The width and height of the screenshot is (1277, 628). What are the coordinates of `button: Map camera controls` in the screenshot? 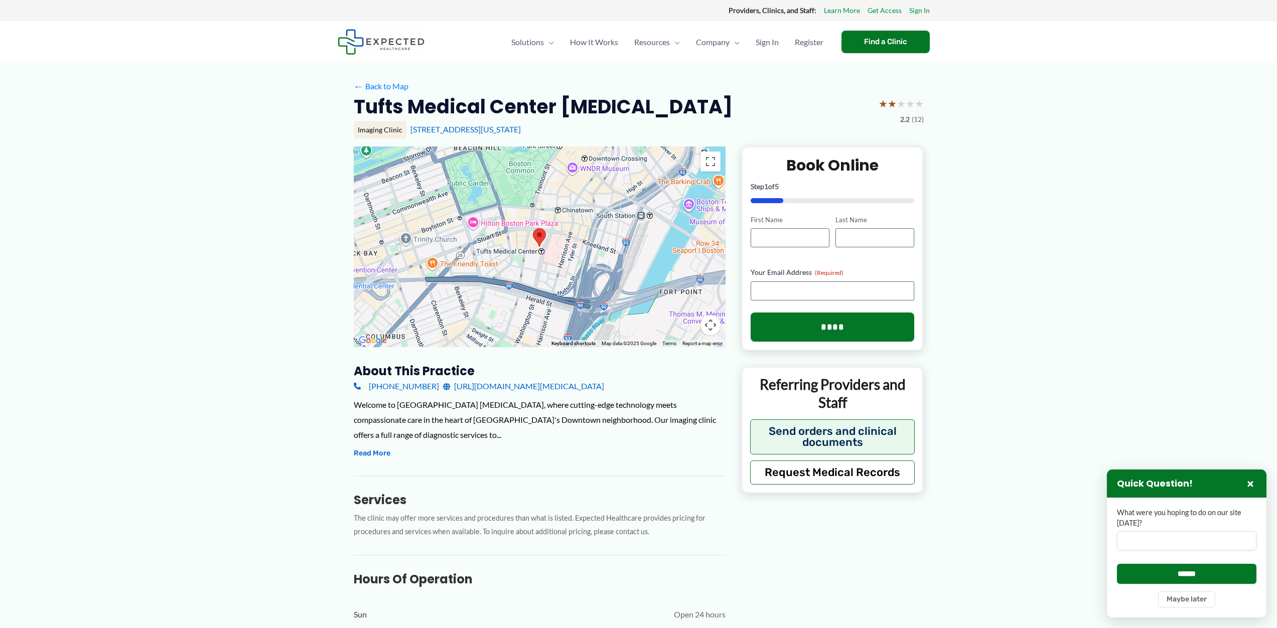 It's located at (711, 325).